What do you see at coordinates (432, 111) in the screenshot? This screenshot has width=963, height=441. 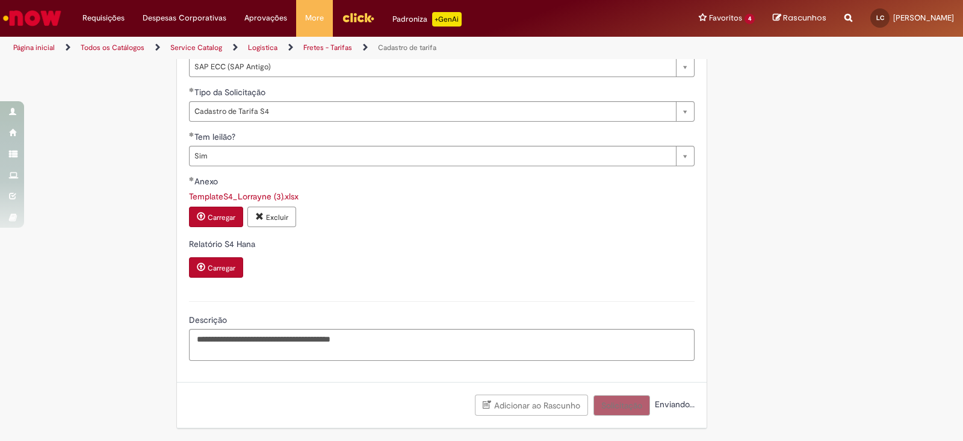 I see `span: Cadastro de Tarifa S4` at bounding box center [432, 111].